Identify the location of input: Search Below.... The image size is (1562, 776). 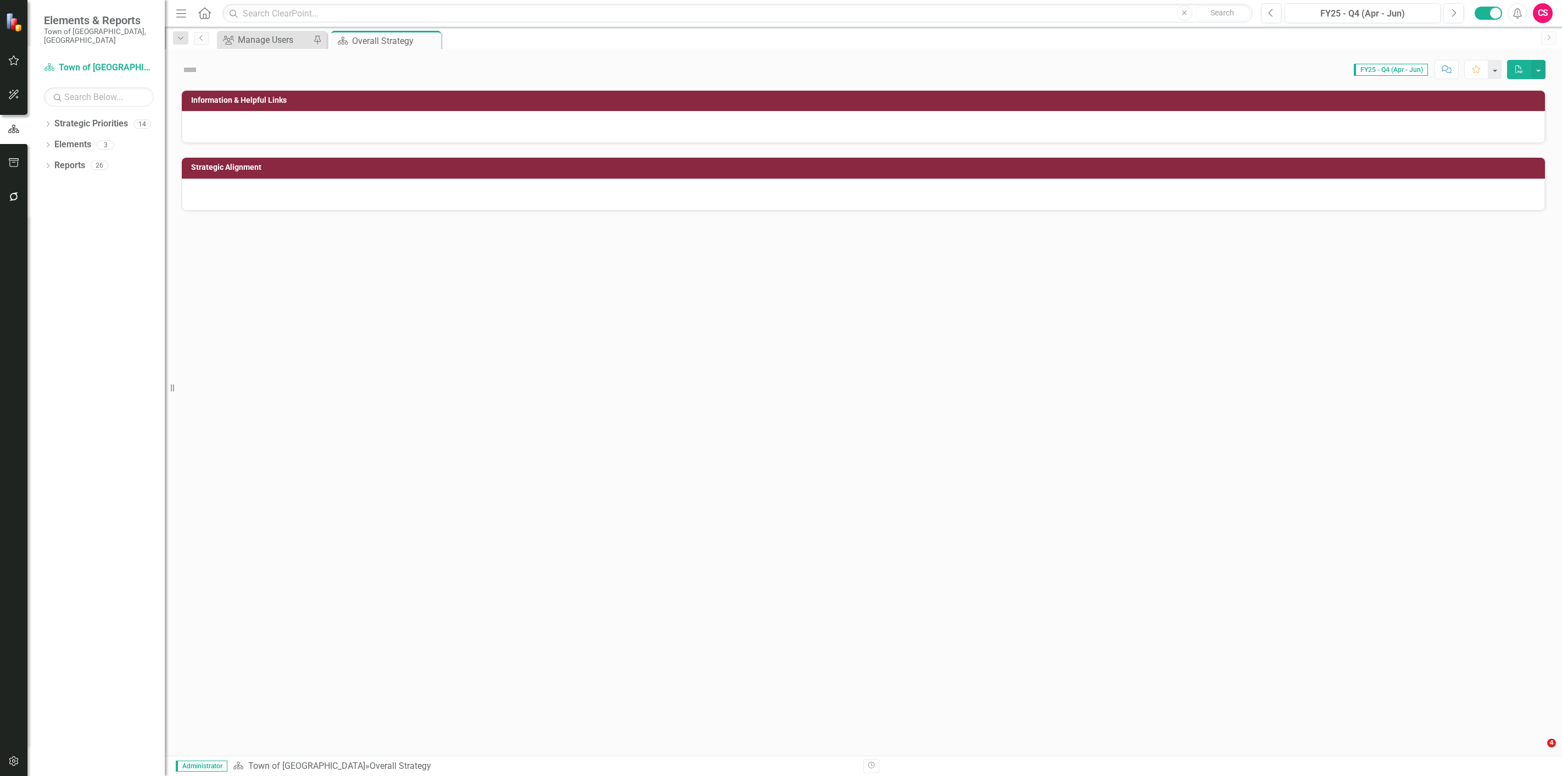
(99, 97).